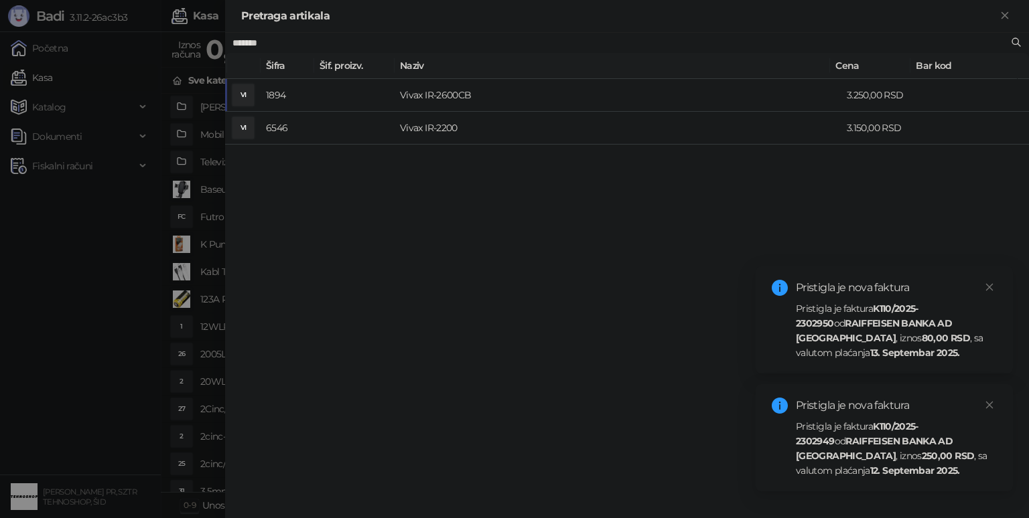 Image resolution: width=1029 pixels, height=518 pixels. Describe the element at coordinates (882, 128) in the screenshot. I see `td: 3.150,00 RSD` at that location.